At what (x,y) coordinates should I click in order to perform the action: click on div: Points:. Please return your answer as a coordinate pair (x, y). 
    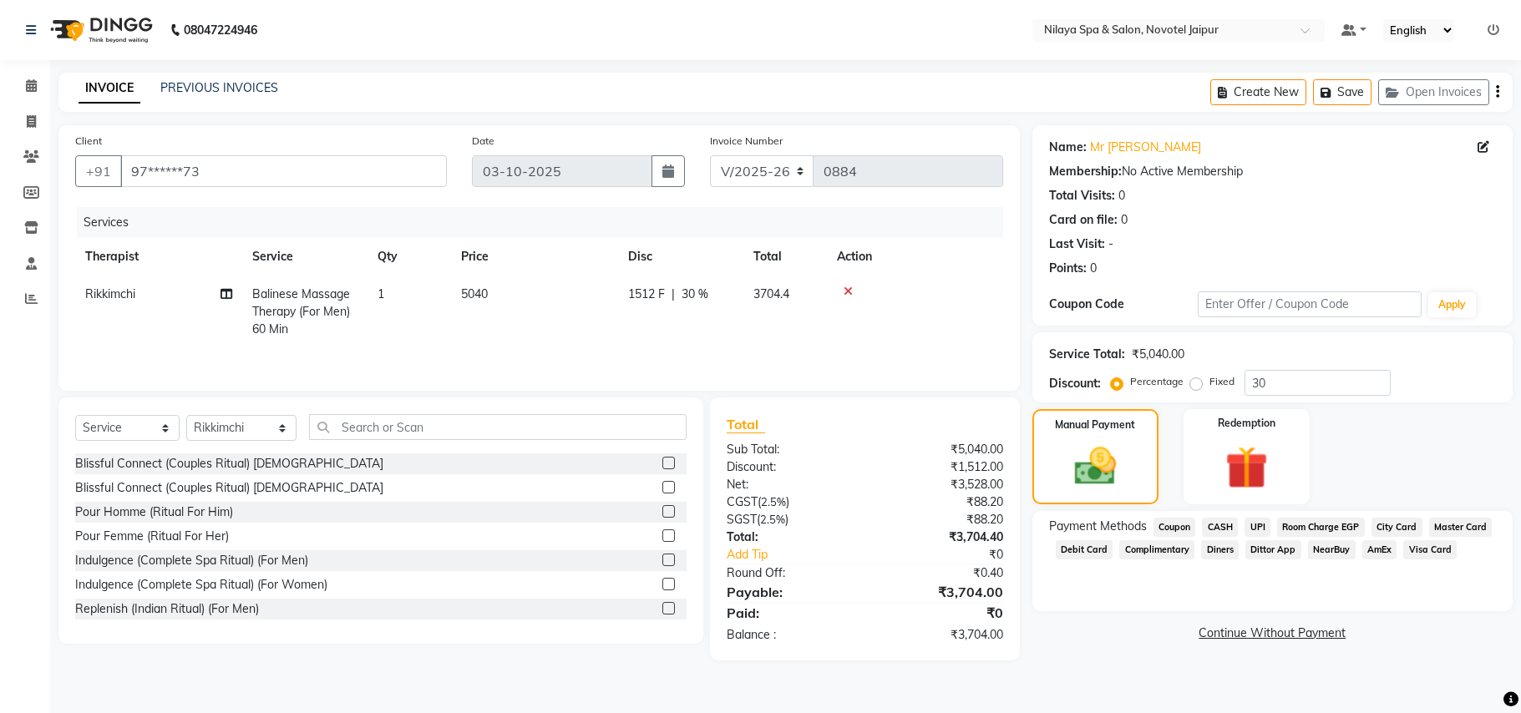
    Looking at the image, I should click on (1067, 268).